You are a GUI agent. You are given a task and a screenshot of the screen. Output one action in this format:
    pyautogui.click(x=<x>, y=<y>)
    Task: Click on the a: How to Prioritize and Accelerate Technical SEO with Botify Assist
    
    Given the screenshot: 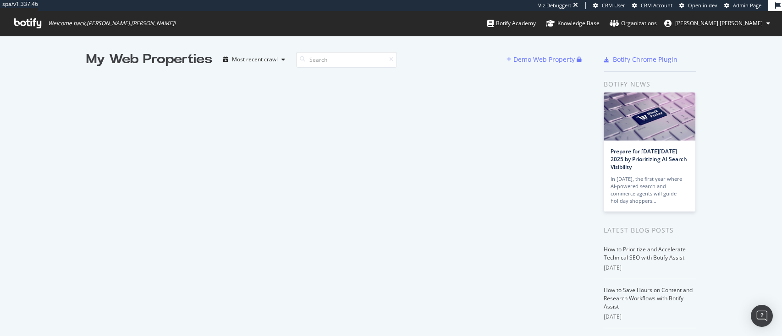 What is the action you would take?
    pyautogui.click(x=644, y=253)
    